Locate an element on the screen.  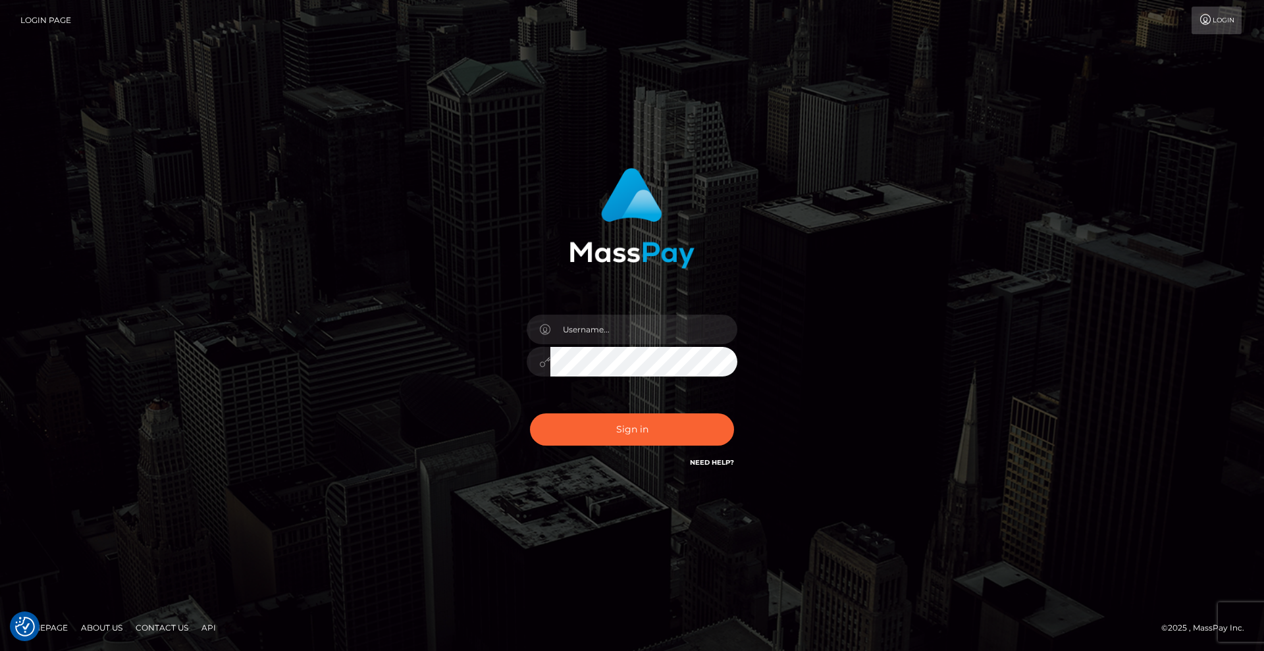
a: Need Help? is located at coordinates (712, 462).